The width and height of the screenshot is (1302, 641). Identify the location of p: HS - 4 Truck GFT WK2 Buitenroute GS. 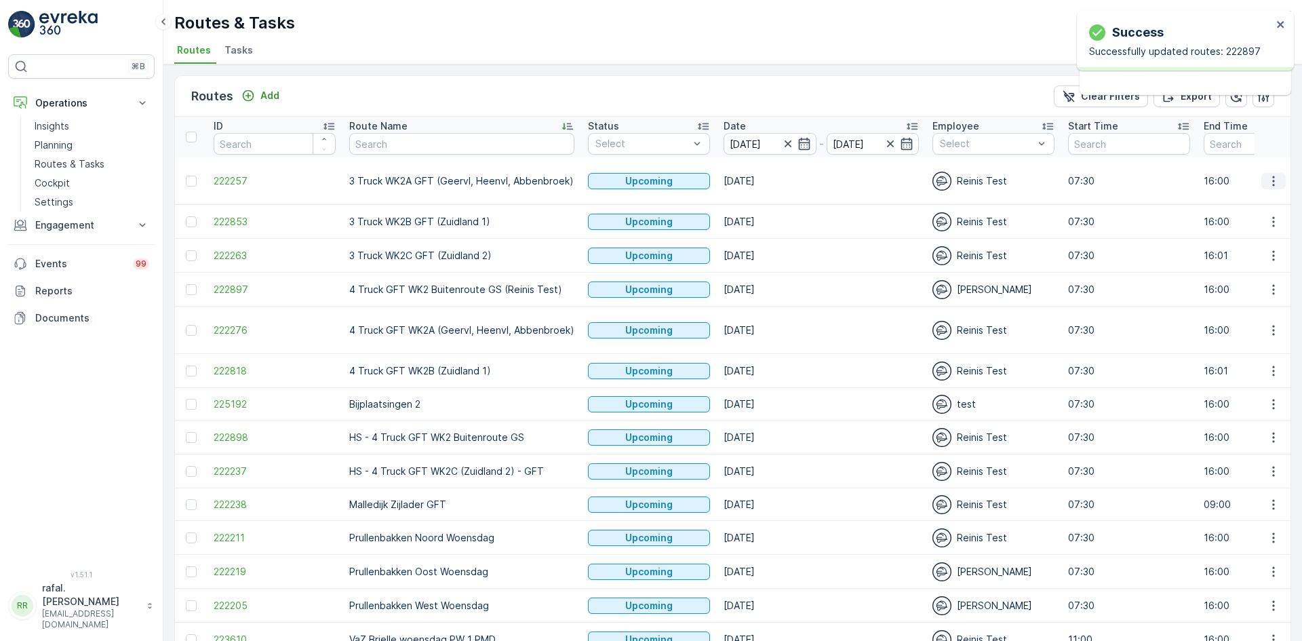
(462, 437).